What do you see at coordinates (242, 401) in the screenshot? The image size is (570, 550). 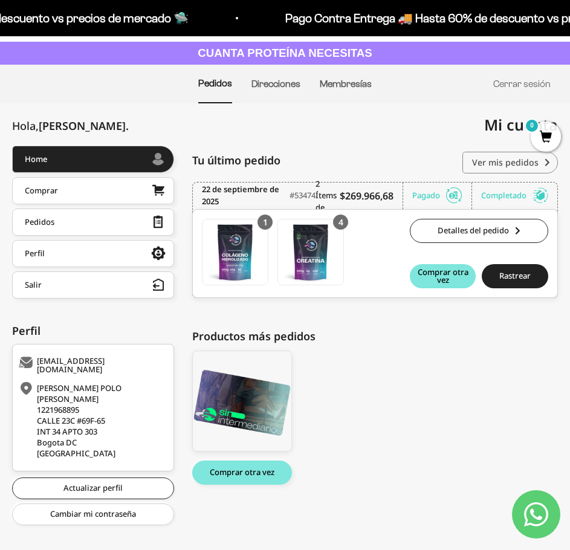 I see `a: Membresía Anual` at bounding box center [242, 401].